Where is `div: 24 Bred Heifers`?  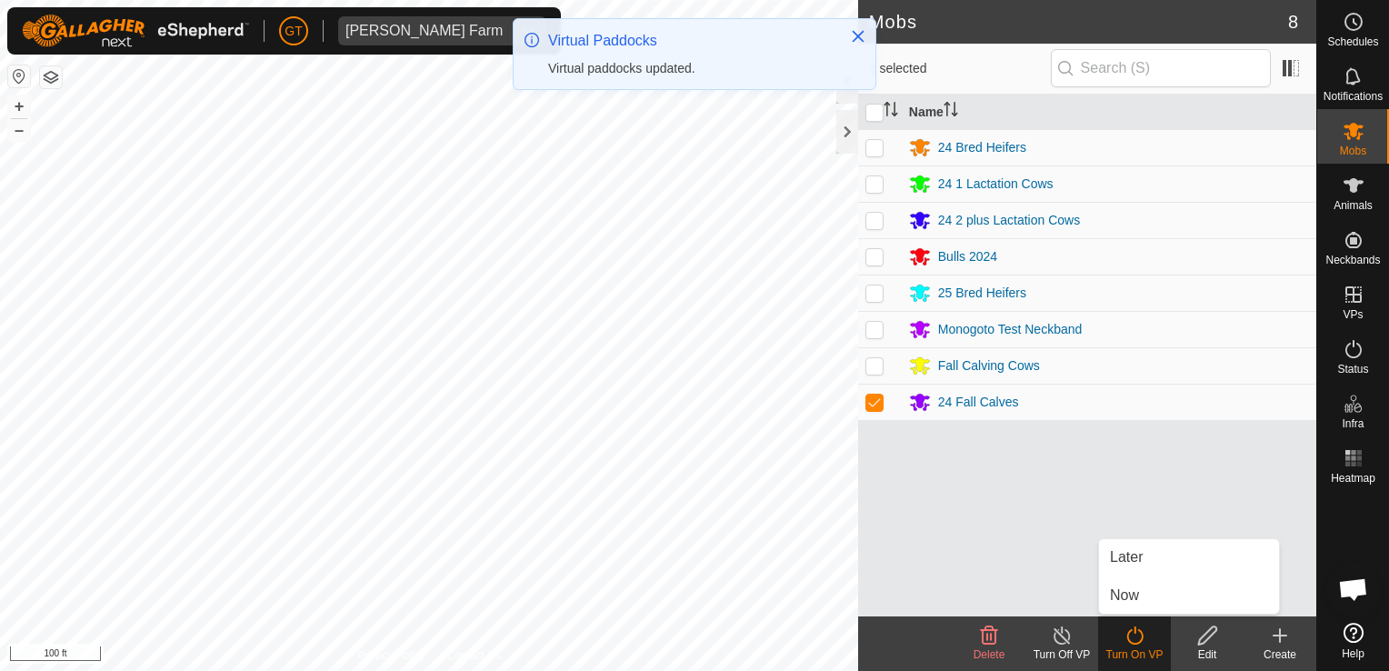 div: 24 Bred Heifers is located at coordinates (982, 147).